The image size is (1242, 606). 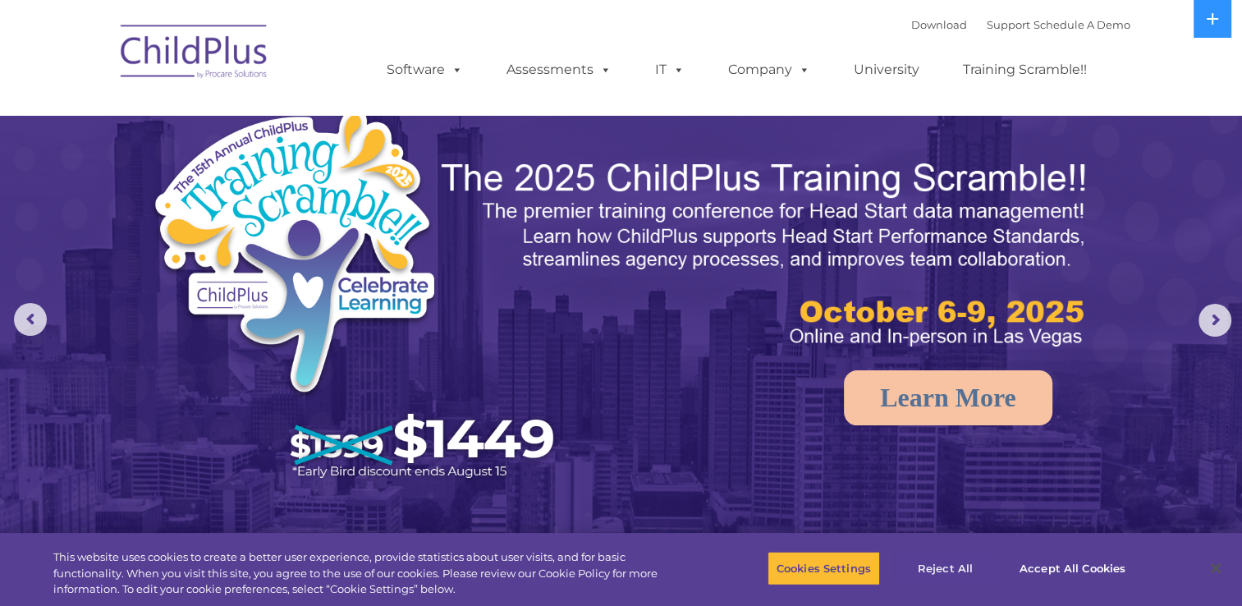 I want to click on a: Support, so click(x=1008, y=25).